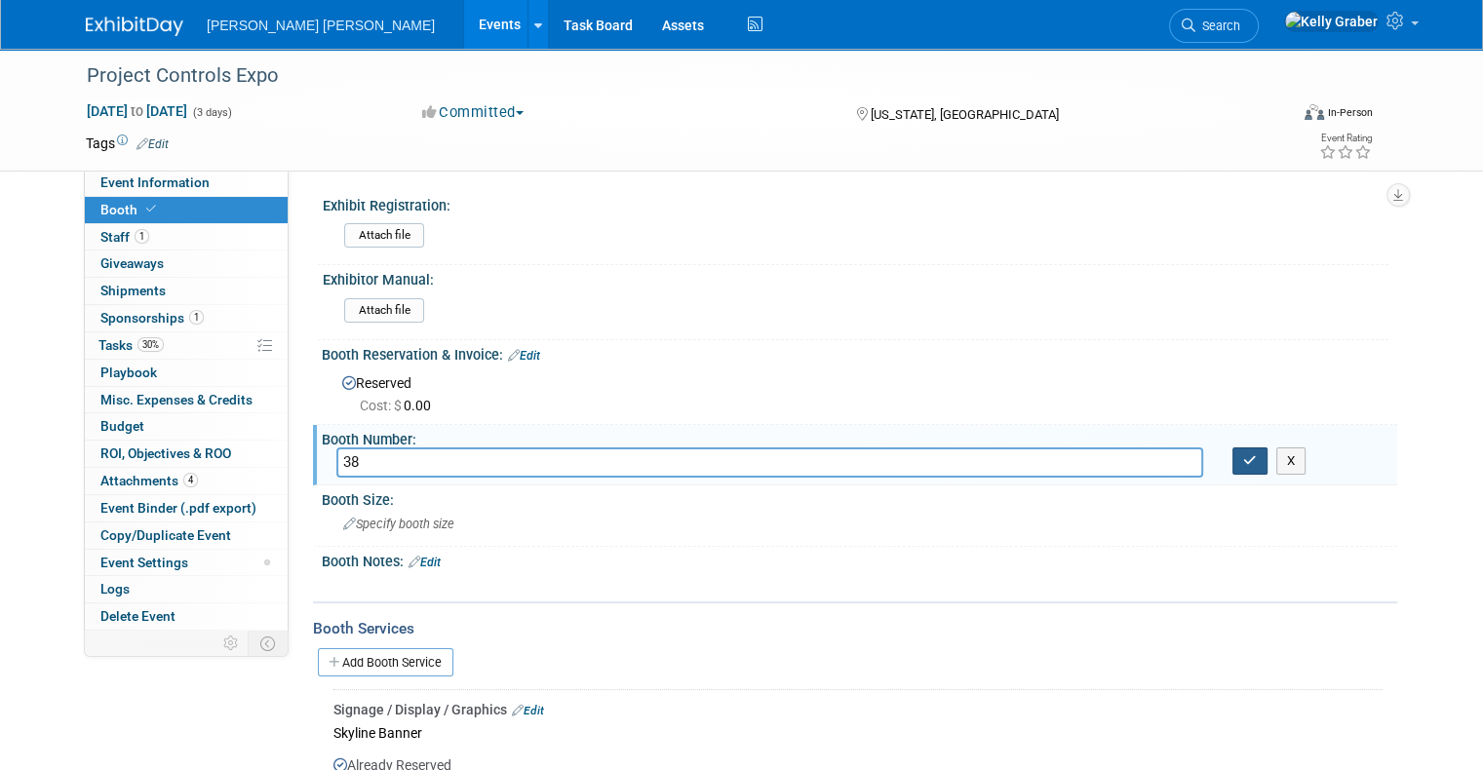 The height and width of the screenshot is (770, 1483). I want to click on span: Tasks, so click(131, 345).